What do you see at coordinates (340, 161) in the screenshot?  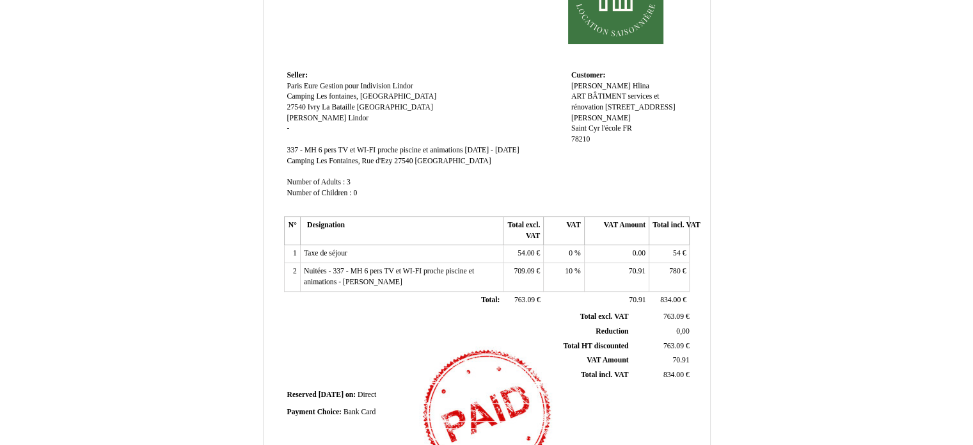 I see `span: Camping Les Fontaines, Rue d'Ezy` at bounding box center [340, 161].